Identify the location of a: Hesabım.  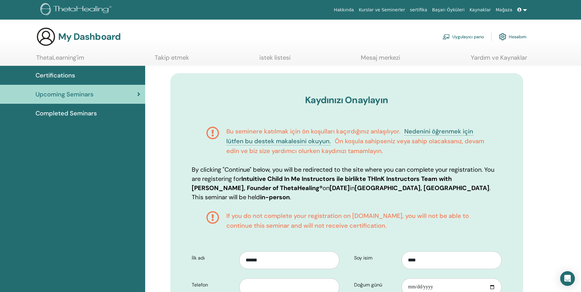
(513, 37).